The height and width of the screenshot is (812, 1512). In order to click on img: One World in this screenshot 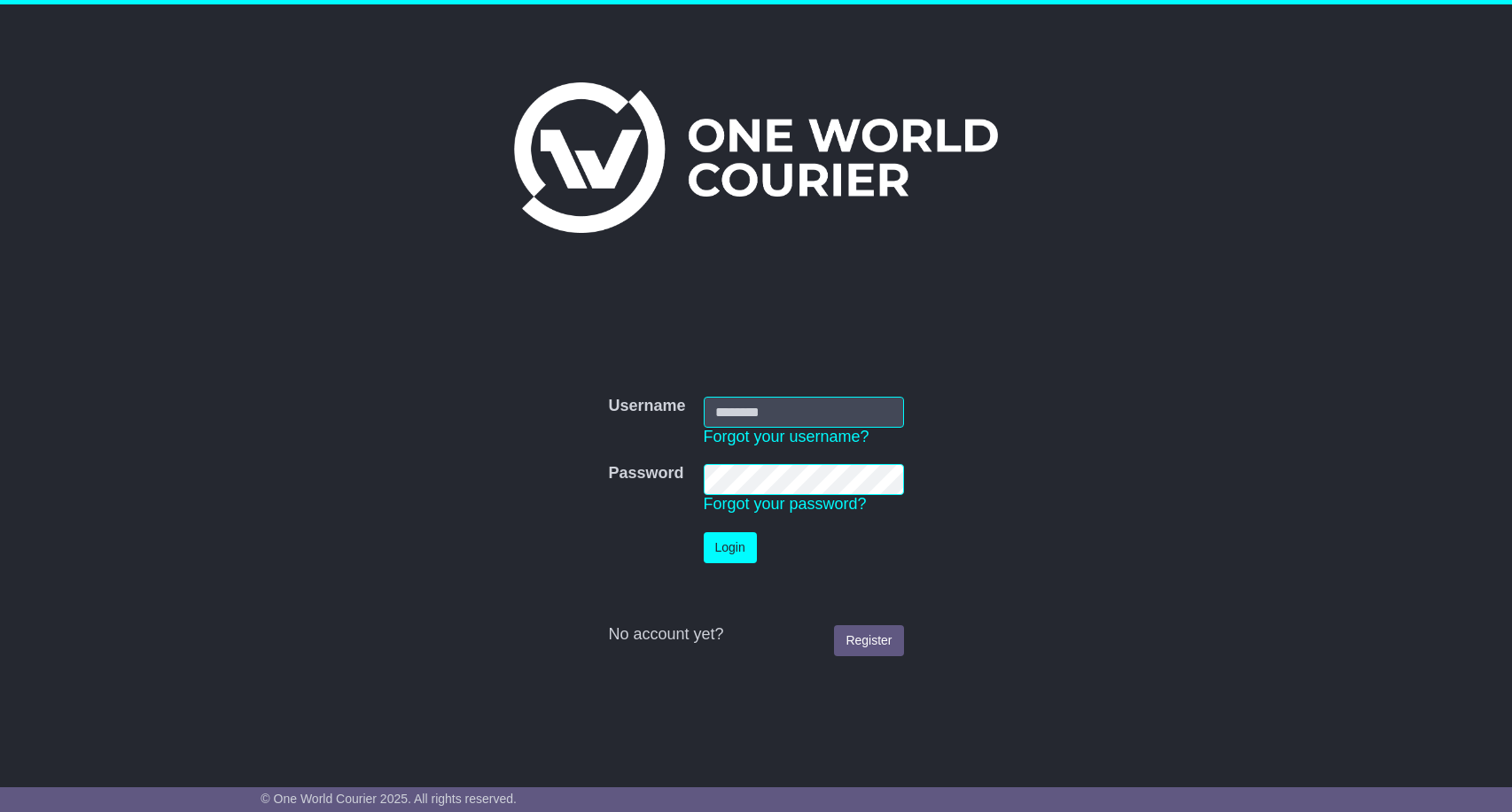, I will do `click(756, 157)`.